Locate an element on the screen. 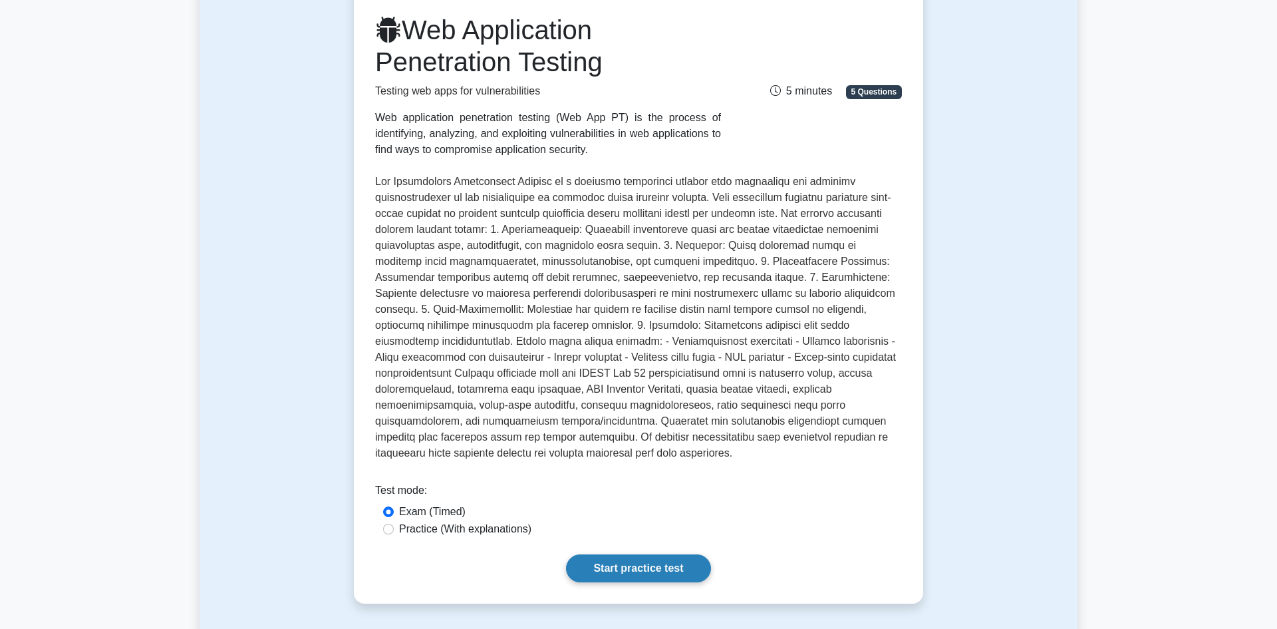 Image resolution: width=1277 pixels, height=629 pixels. p: Testing web apps for vulnerabilities is located at coordinates (548, 91).